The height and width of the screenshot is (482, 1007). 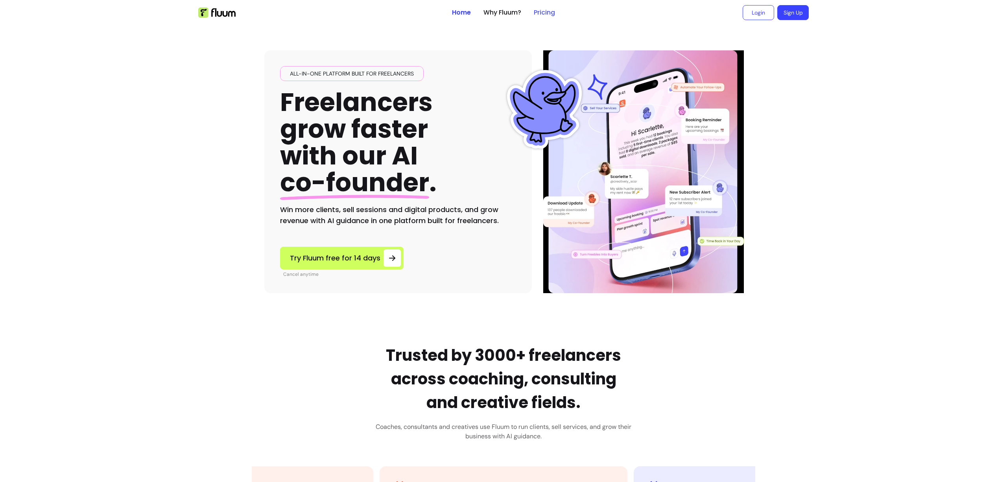 I want to click on a: Login, so click(x=758, y=13).